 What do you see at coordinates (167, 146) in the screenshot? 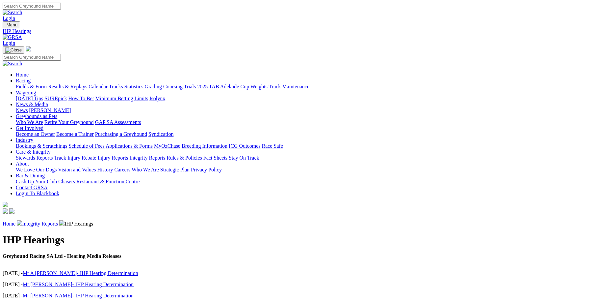
I see `a: MyOzChase` at bounding box center [167, 146].